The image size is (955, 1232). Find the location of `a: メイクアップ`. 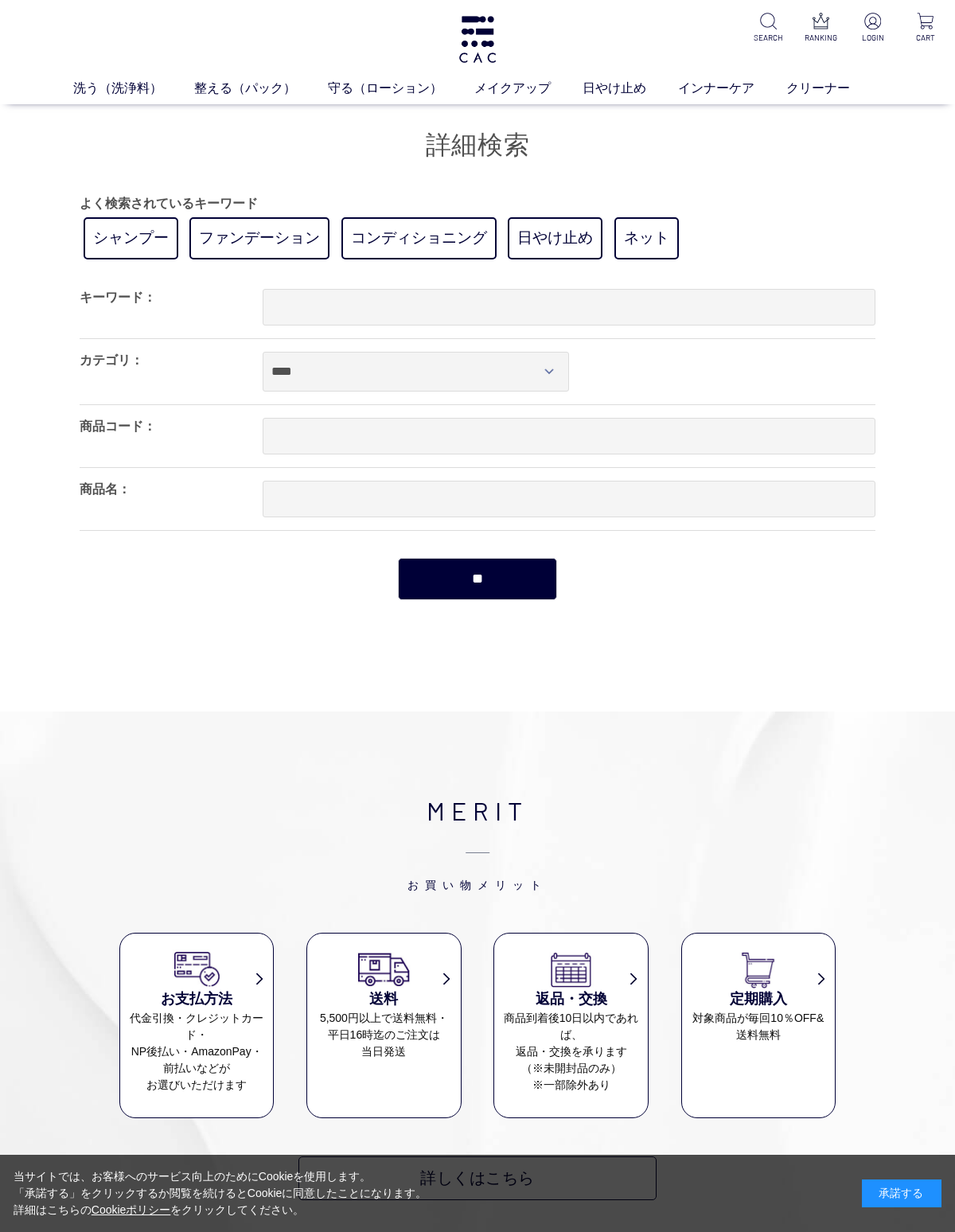

a: メイクアップ is located at coordinates (528, 88).